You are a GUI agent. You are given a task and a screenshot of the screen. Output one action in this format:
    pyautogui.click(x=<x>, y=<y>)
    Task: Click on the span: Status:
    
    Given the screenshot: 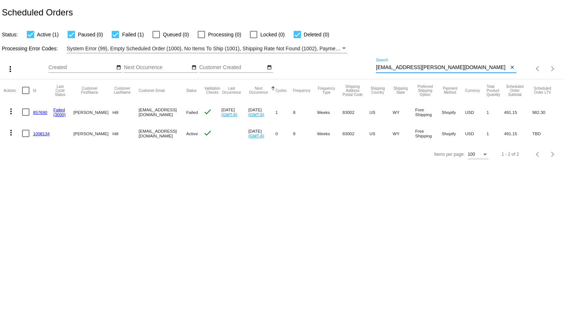 What is the action you would take?
    pyautogui.click(x=10, y=35)
    